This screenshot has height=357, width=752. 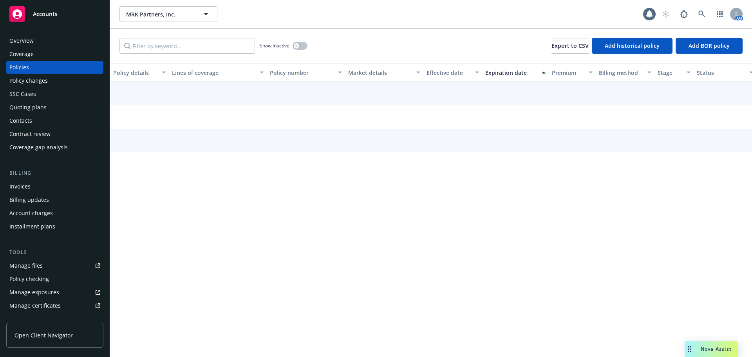 I want to click on button: Expiration date, so click(x=516, y=73).